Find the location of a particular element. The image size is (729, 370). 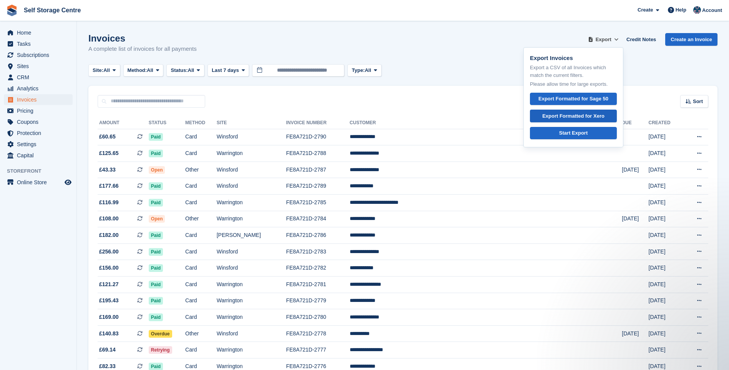

span: Coupons is located at coordinates (40, 122).